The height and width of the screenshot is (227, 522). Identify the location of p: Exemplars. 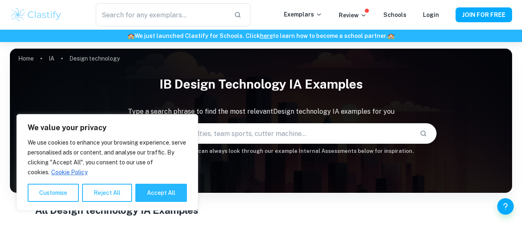
(303, 14).